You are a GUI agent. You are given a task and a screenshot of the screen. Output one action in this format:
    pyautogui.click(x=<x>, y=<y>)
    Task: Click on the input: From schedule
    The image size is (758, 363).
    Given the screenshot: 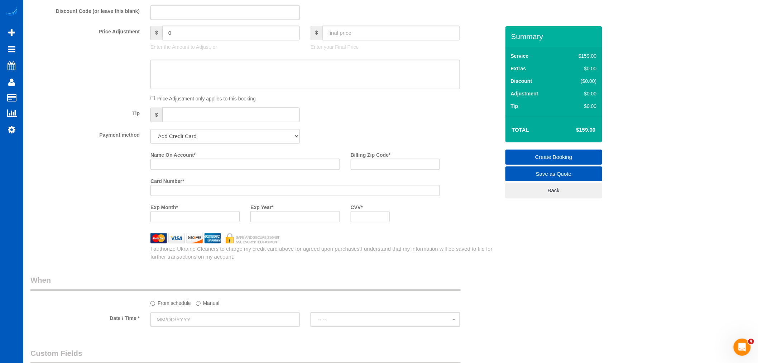 What is the action you would take?
    pyautogui.click(x=153, y=303)
    